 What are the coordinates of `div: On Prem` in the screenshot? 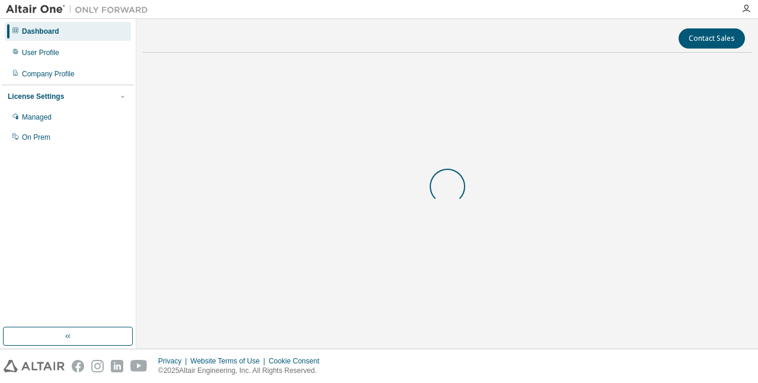 It's located at (36, 137).